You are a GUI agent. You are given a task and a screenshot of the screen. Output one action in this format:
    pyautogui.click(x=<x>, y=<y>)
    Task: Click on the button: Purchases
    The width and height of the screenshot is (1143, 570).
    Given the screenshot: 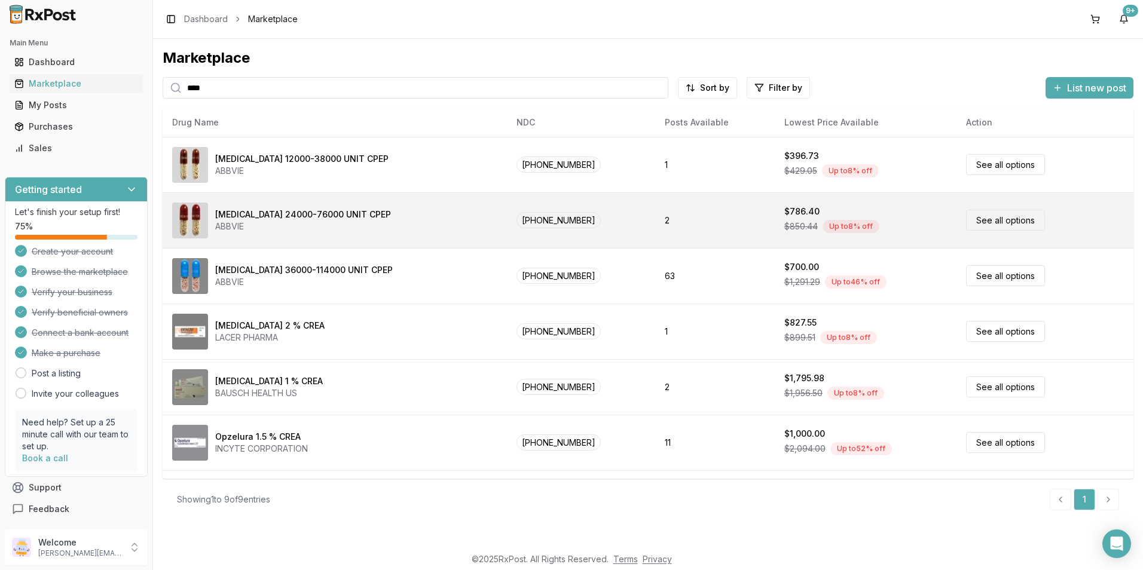 What is the action you would take?
    pyautogui.click(x=76, y=127)
    